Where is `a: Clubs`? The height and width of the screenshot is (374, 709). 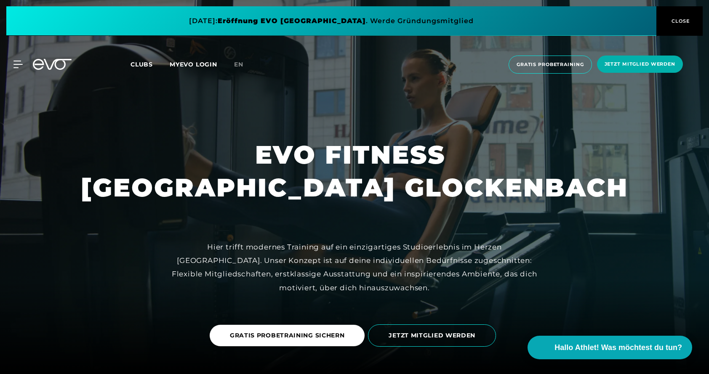 a: Clubs is located at coordinates (150, 64).